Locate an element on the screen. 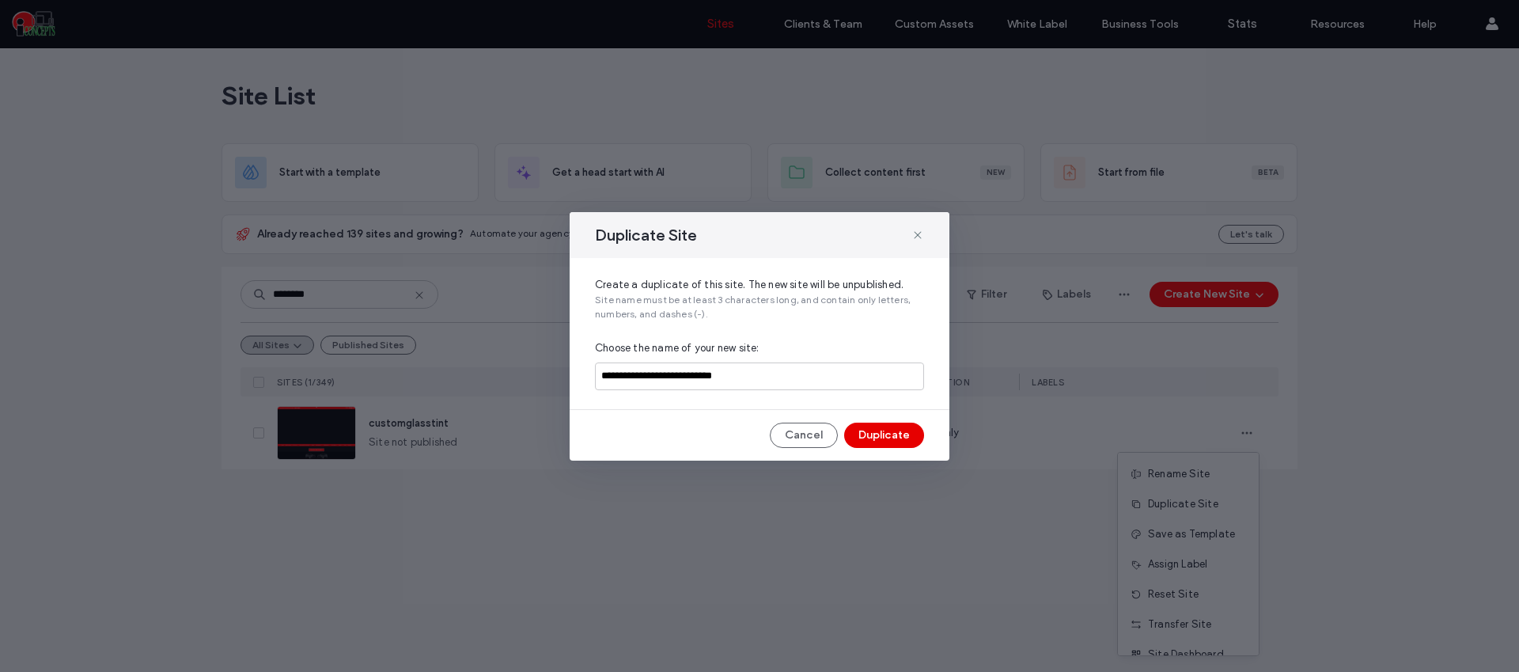 This screenshot has height=672, width=1519. span: Create a duplicate of this site. The new site will be unpublished. is located at coordinates (759, 285).